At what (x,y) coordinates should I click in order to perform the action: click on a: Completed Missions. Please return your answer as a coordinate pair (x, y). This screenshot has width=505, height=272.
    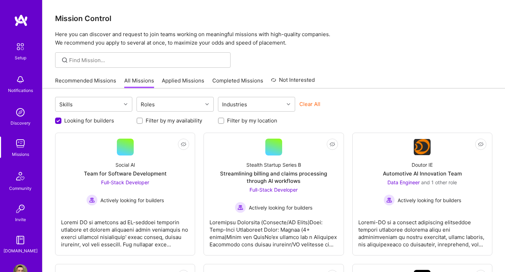
    Looking at the image, I should click on (238, 83).